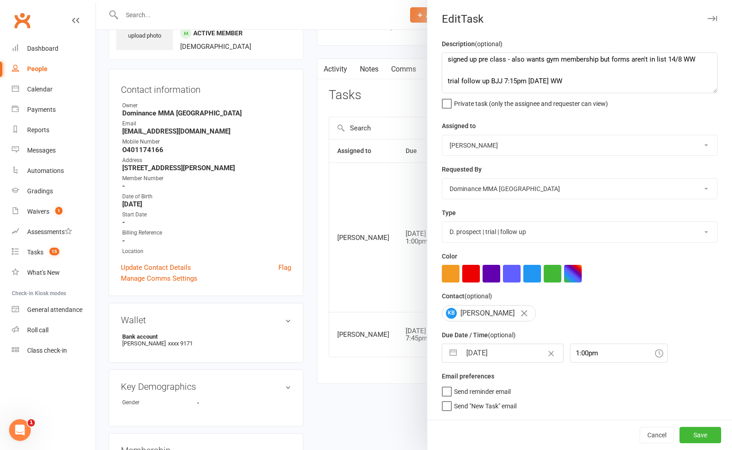  I want to click on a: Automations, so click(53, 171).